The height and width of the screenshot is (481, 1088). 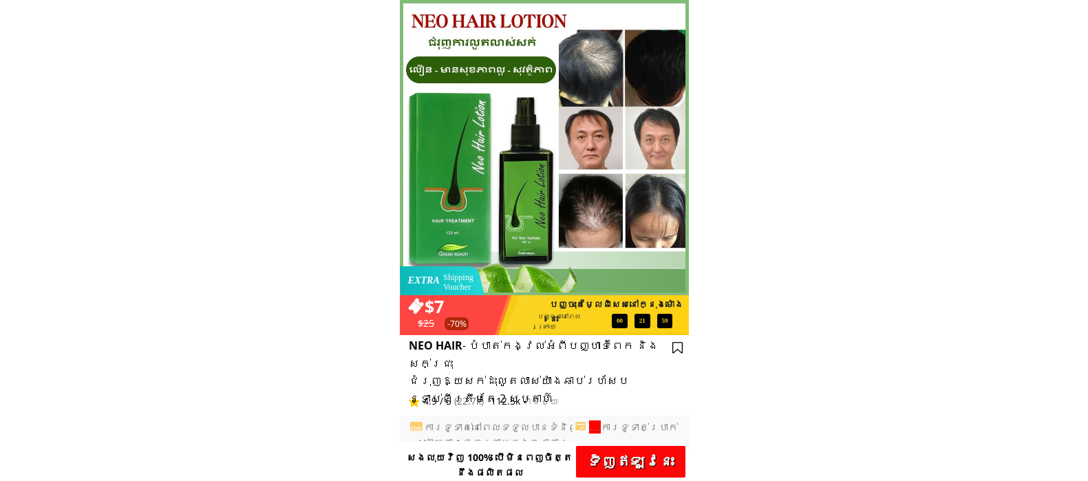 What do you see at coordinates (574, 321) in the screenshot?
I see `h3: បញ្ចប់នៅពេល ក្រោយ` at bounding box center [574, 321].